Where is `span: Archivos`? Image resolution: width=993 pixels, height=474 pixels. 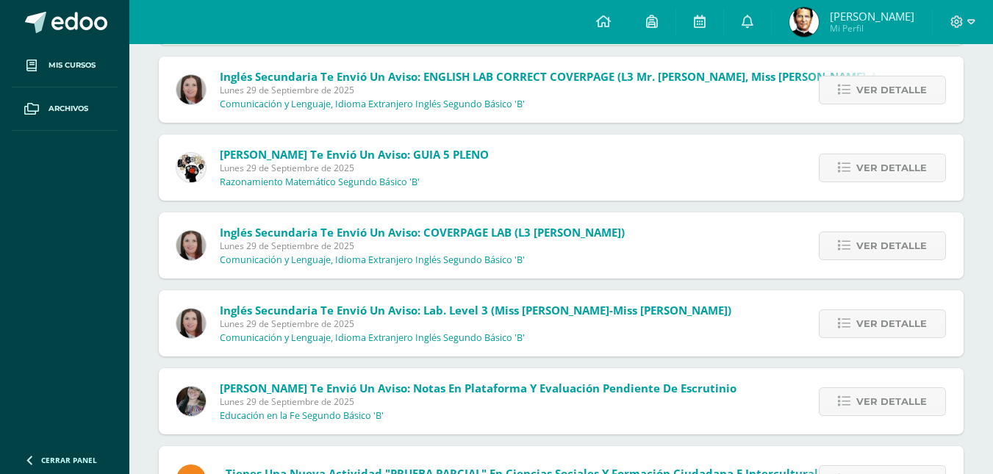
span: Archivos is located at coordinates (68, 109).